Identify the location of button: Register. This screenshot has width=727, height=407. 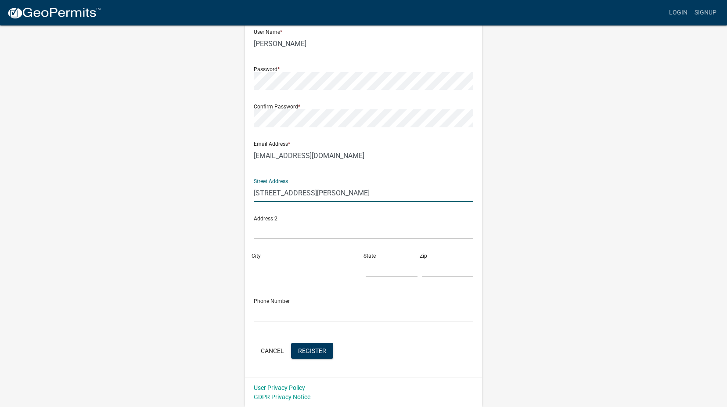
(312, 351).